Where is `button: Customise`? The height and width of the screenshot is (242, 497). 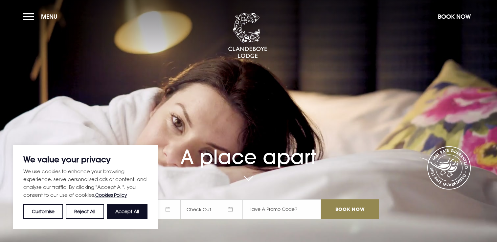
button: Customise is located at coordinates (43, 212).